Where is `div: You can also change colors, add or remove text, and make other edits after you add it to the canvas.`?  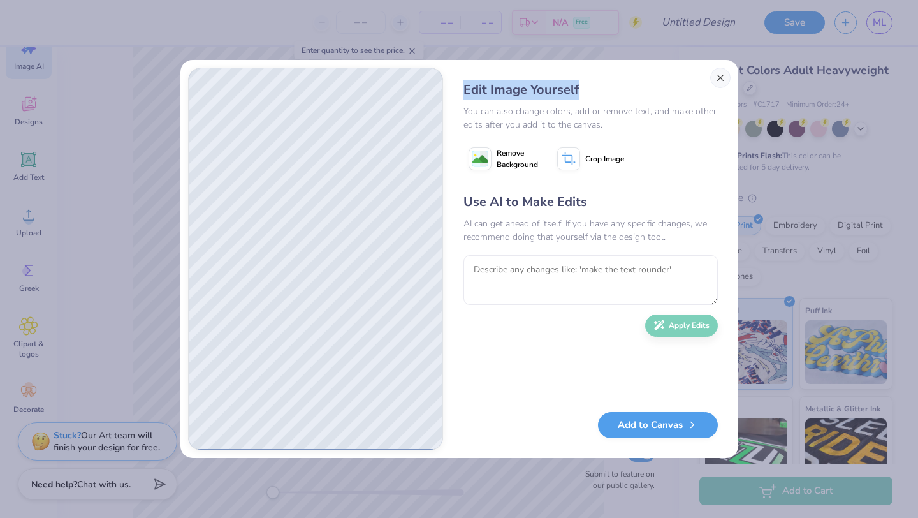
div: You can also change colors, add or remove text, and make other edits after you add it to the canvas. is located at coordinates (590, 118).